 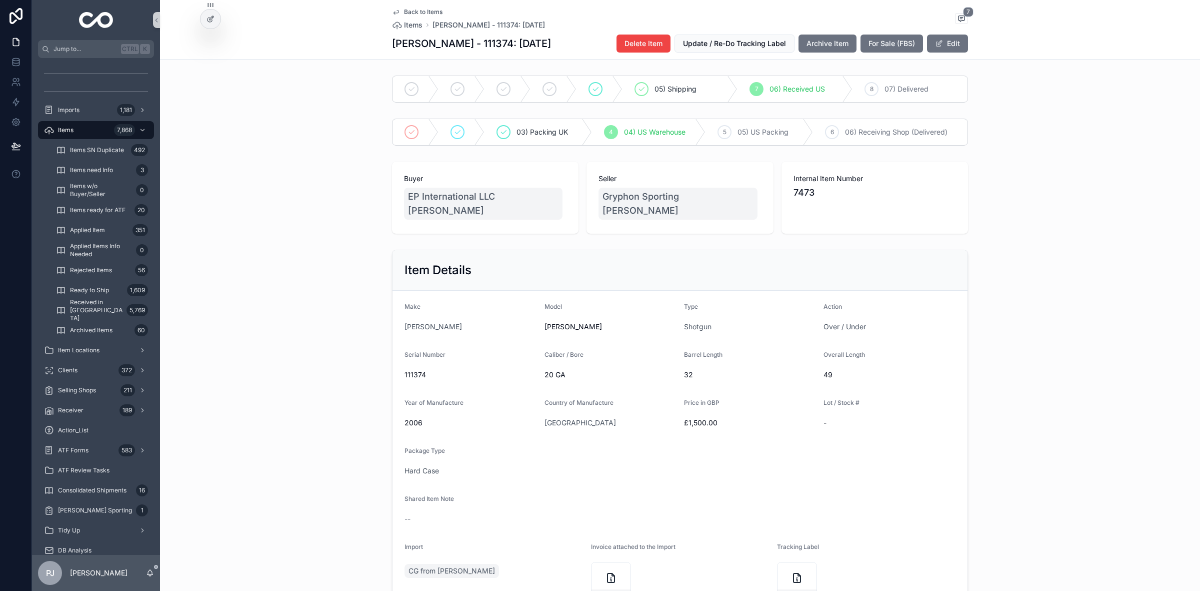 What do you see at coordinates (75, 550) in the screenshot?
I see `span: DB Analysis` at bounding box center [75, 550].